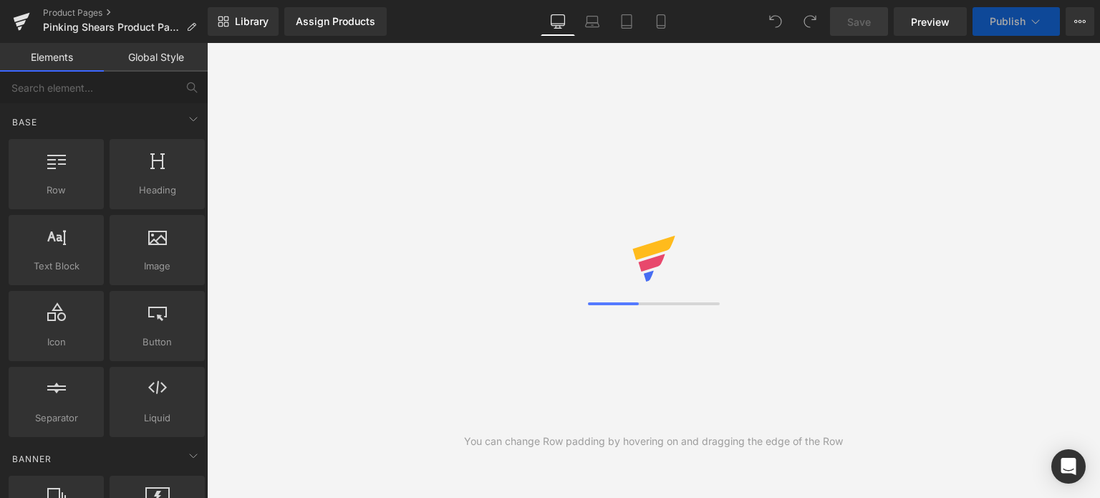 The width and height of the screenshot is (1100, 498). Describe the element at coordinates (1069, 466) in the screenshot. I see `div: Open Intercom Messenger` at that location.